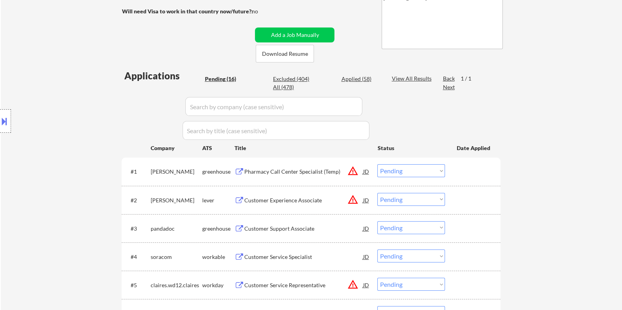 The image size is (622, 310). What do you see at coordinates (137, 257) in the screenshot?
I see `div: #4` at bounding box center [137, 257].